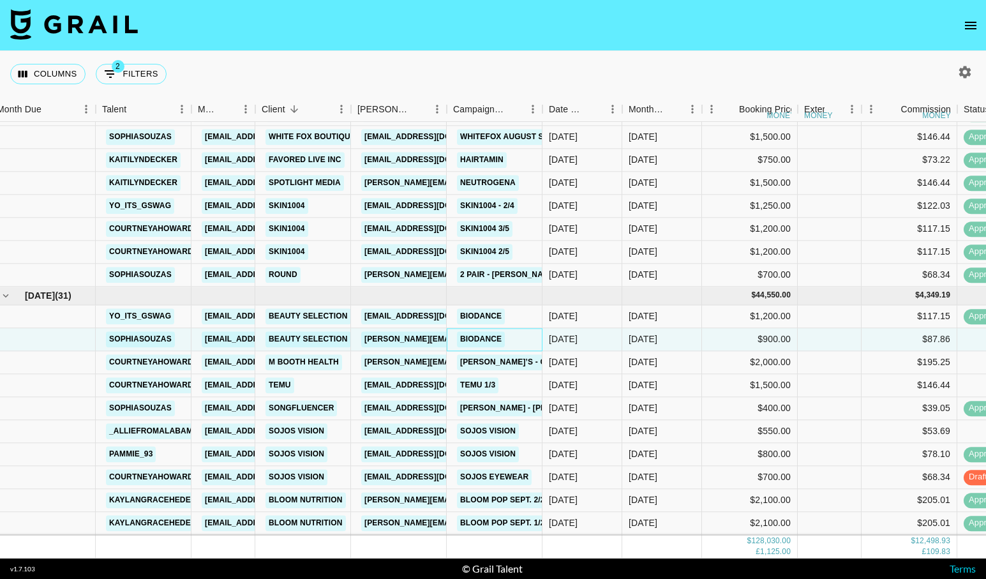 The width and height of the screenshot is (986, 579). Describe the element at coordinates (963, 568) in the screenshot. I see `a: Terms` at that location.